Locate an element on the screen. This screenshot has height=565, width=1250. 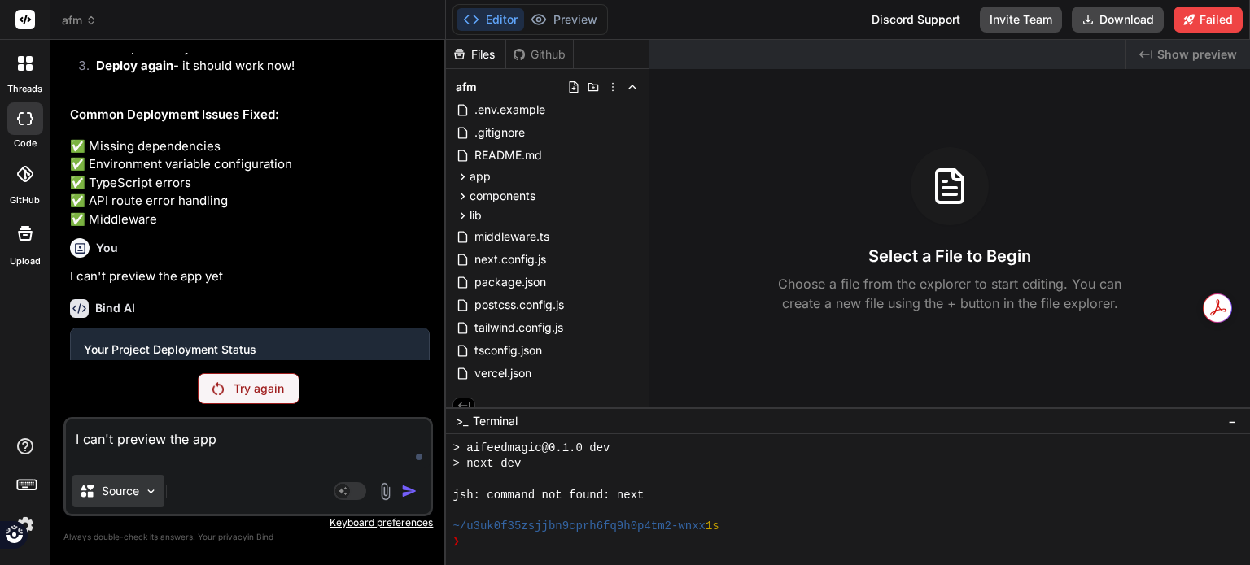
h6: You is located at coordinates (107, 248).